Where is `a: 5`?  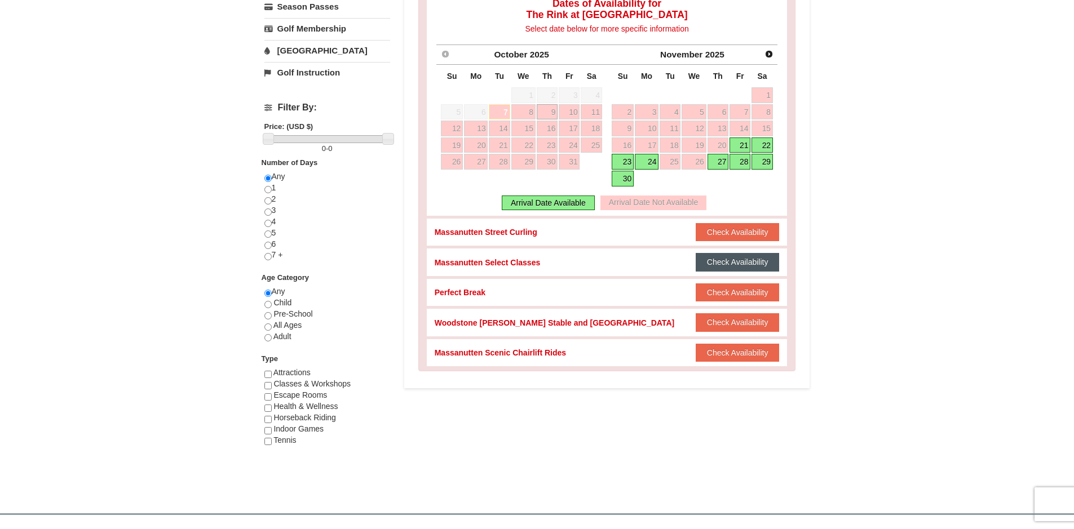
a: 5 is located at coordinates (693, 112).